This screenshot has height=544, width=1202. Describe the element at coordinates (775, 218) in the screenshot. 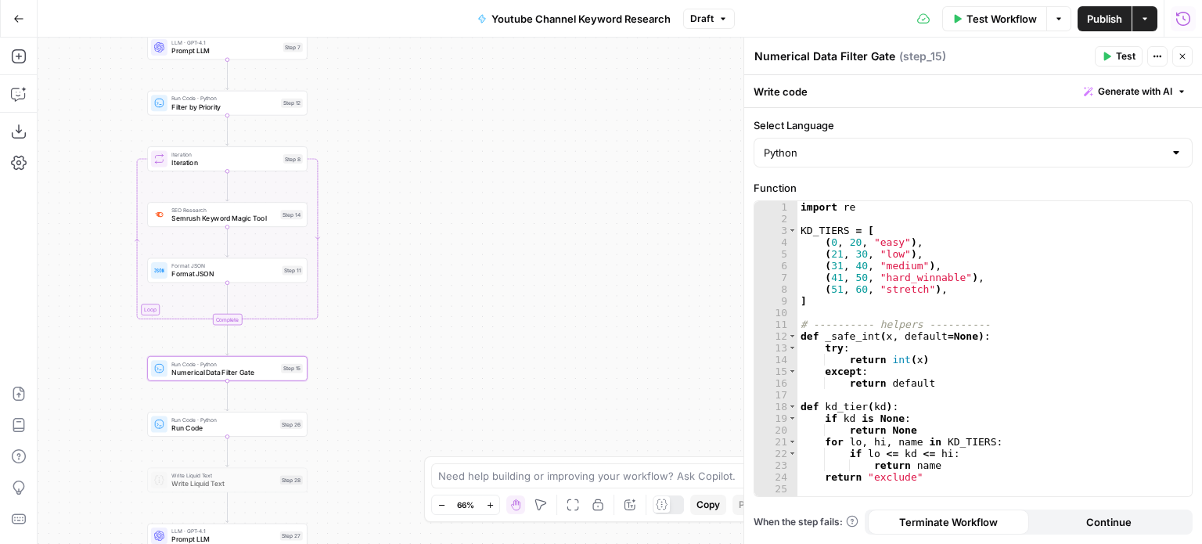

I see `div: 2` at that location.